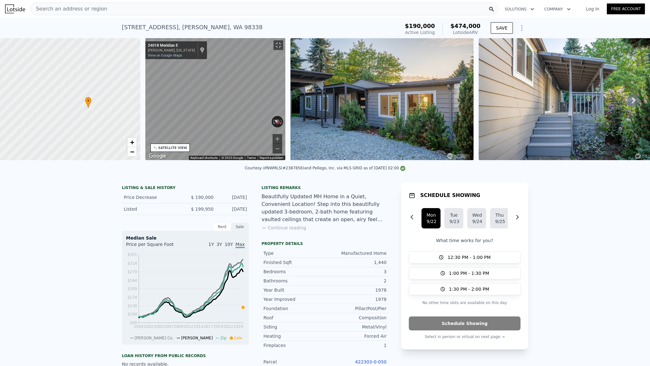  What do you see at coordinates (465, 240) in the screenshot?
I see `p: What time works for you?` at bounding box center [465, 240].